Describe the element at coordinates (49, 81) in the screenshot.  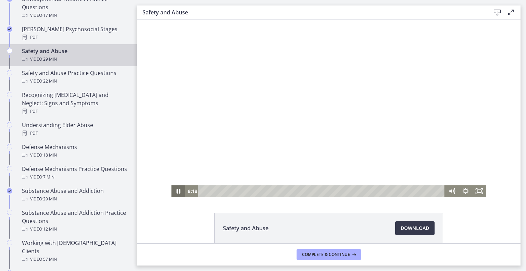
I see `span: · 22 min` at that location.